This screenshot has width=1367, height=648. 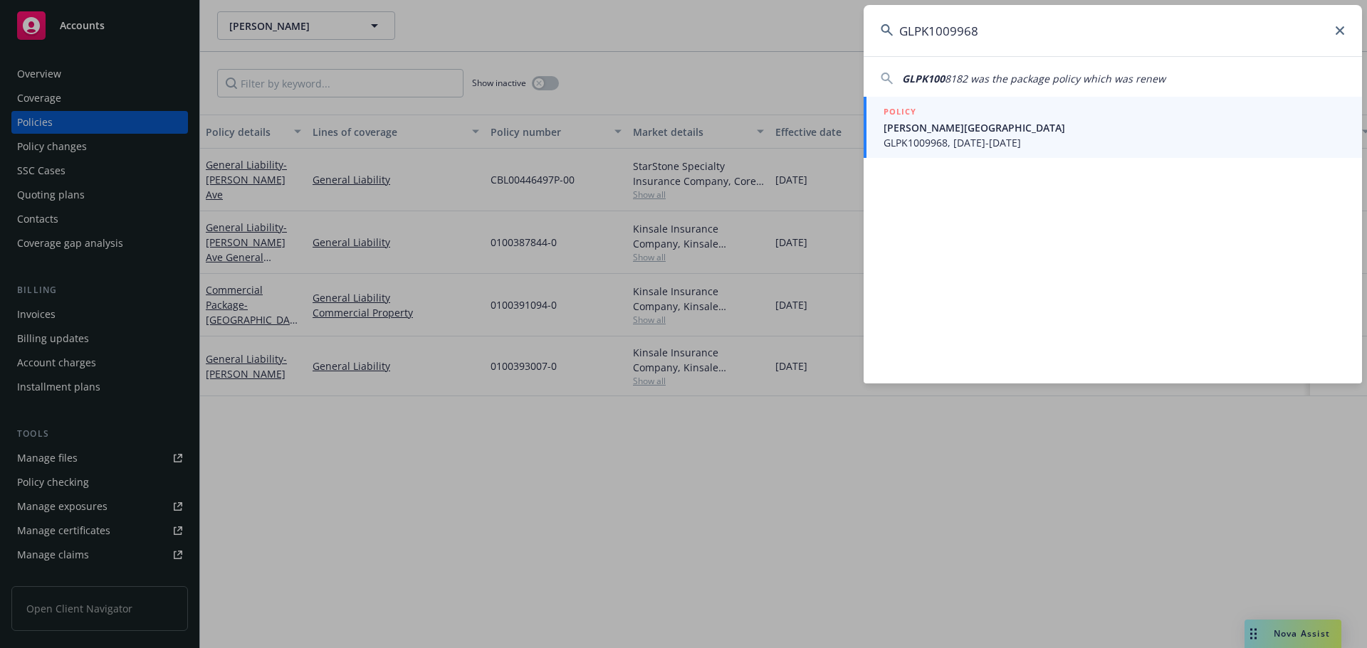 I want to click on span: GLPK100, so click(x=923, y=78).